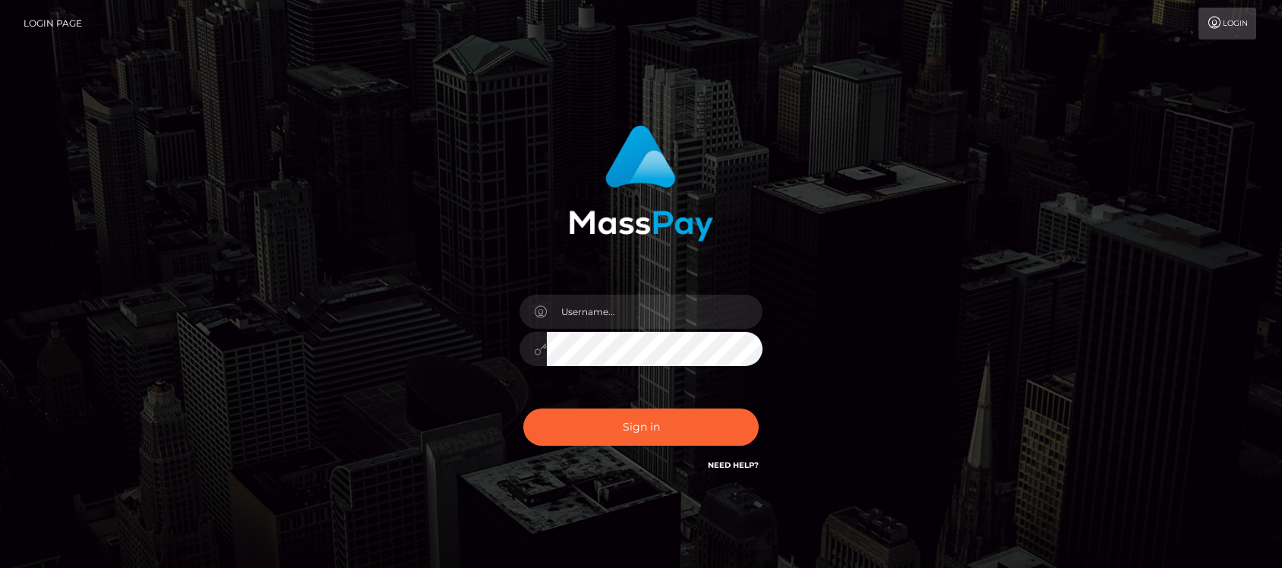  I want to click on img: MassPay Login, so click(641, 183).